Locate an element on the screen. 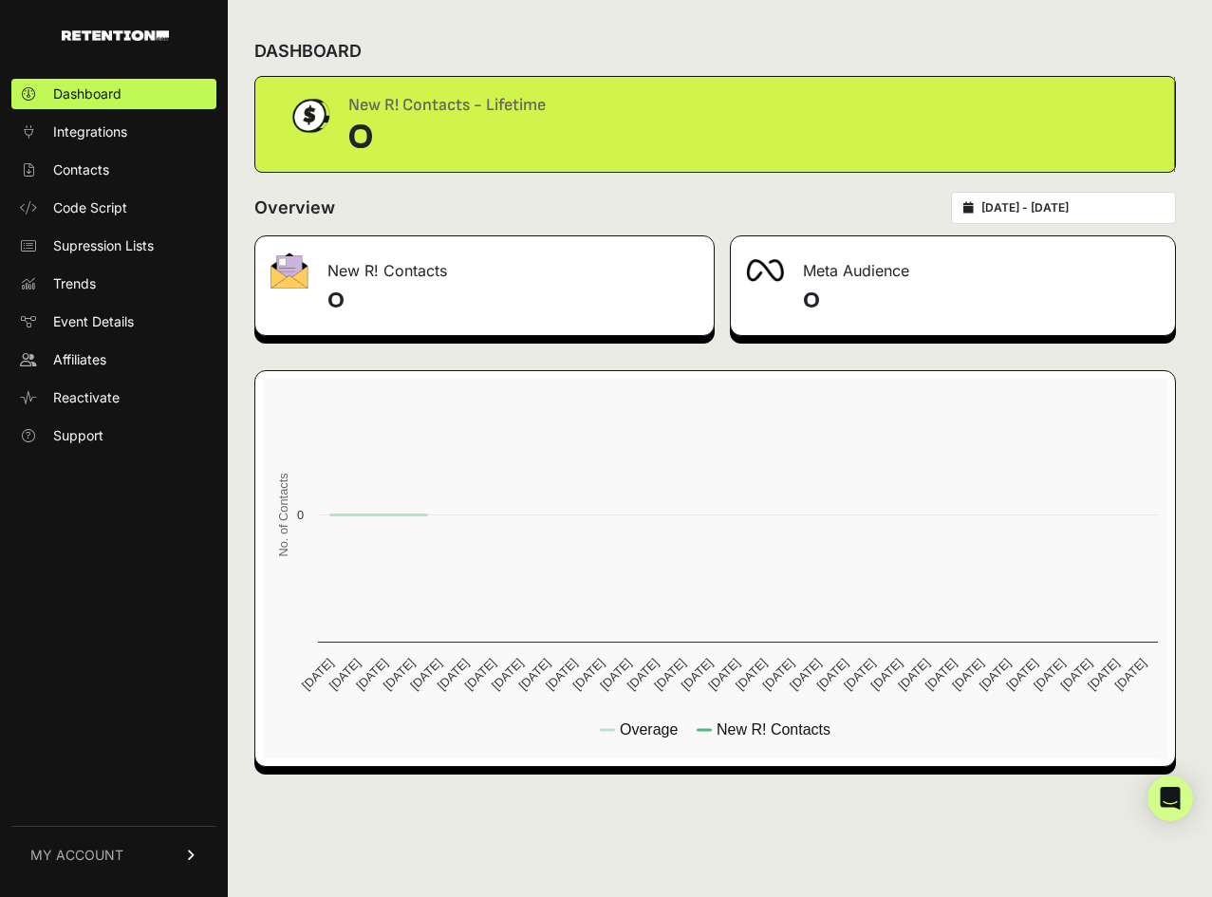  div: 0 is located at coordinates (447, 138).